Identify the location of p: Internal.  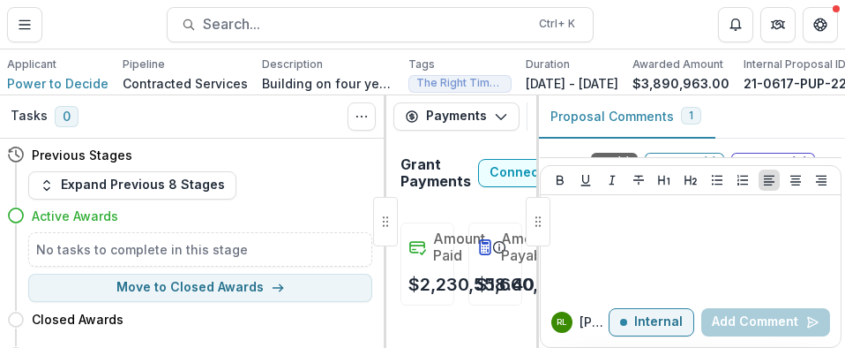
(658, 322).